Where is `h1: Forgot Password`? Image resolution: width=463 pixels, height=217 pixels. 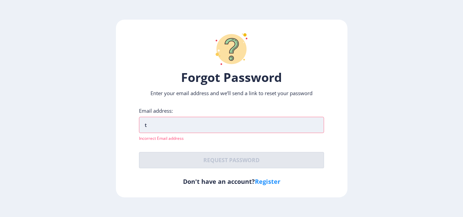
h1: Forgot Password is located at coordinates (232, 78).